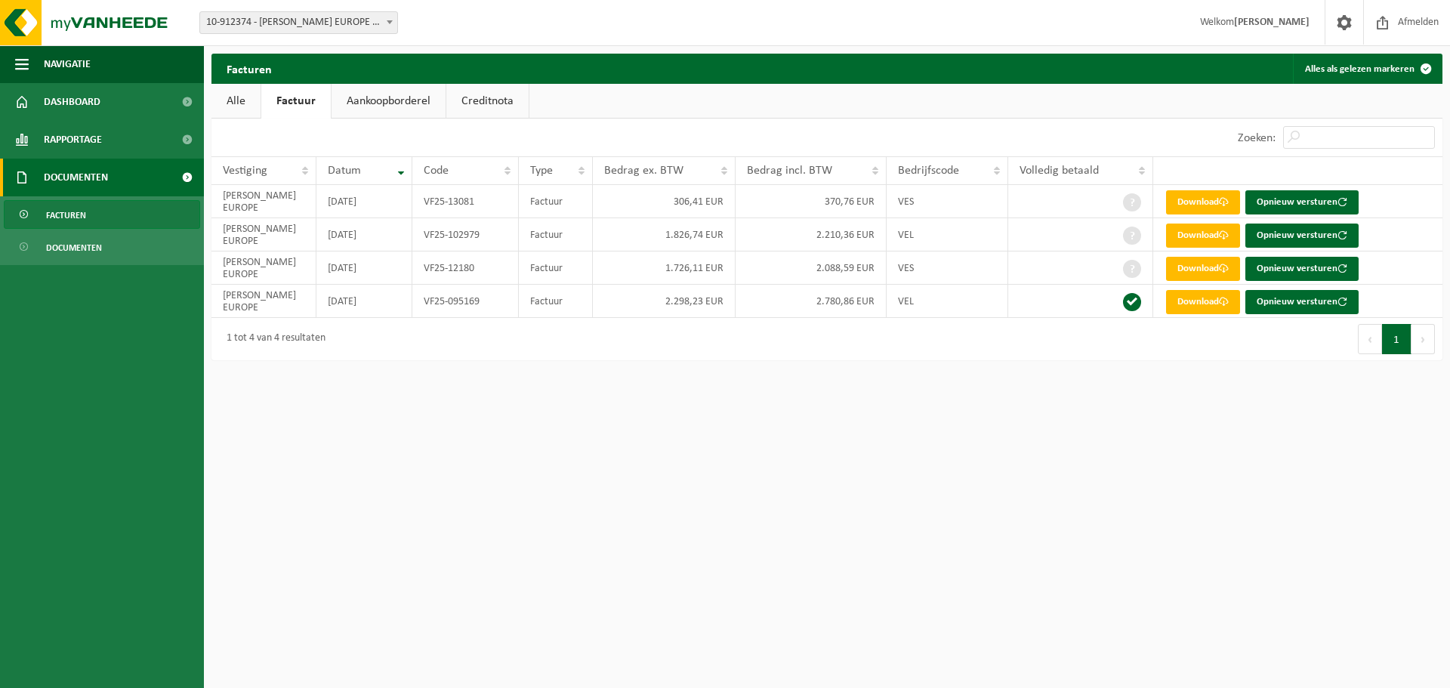 This screenshot has width=1450, height=688. Describe the element at coordinates (465, 301) in the screenshot. I see `td: VF25-095169` at that location.